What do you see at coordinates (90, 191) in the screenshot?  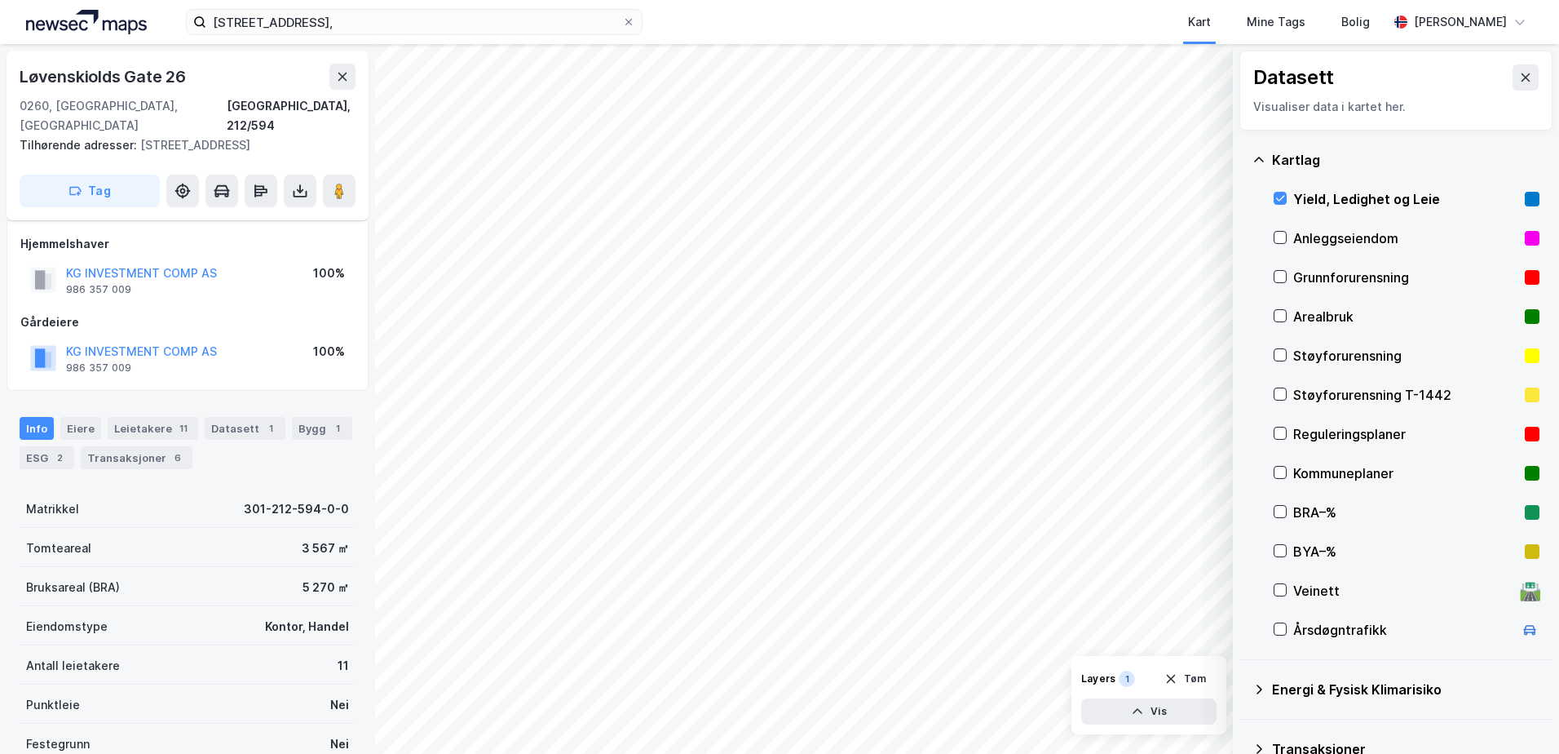 I see `button: Tag` at bounding box center [90, 191].